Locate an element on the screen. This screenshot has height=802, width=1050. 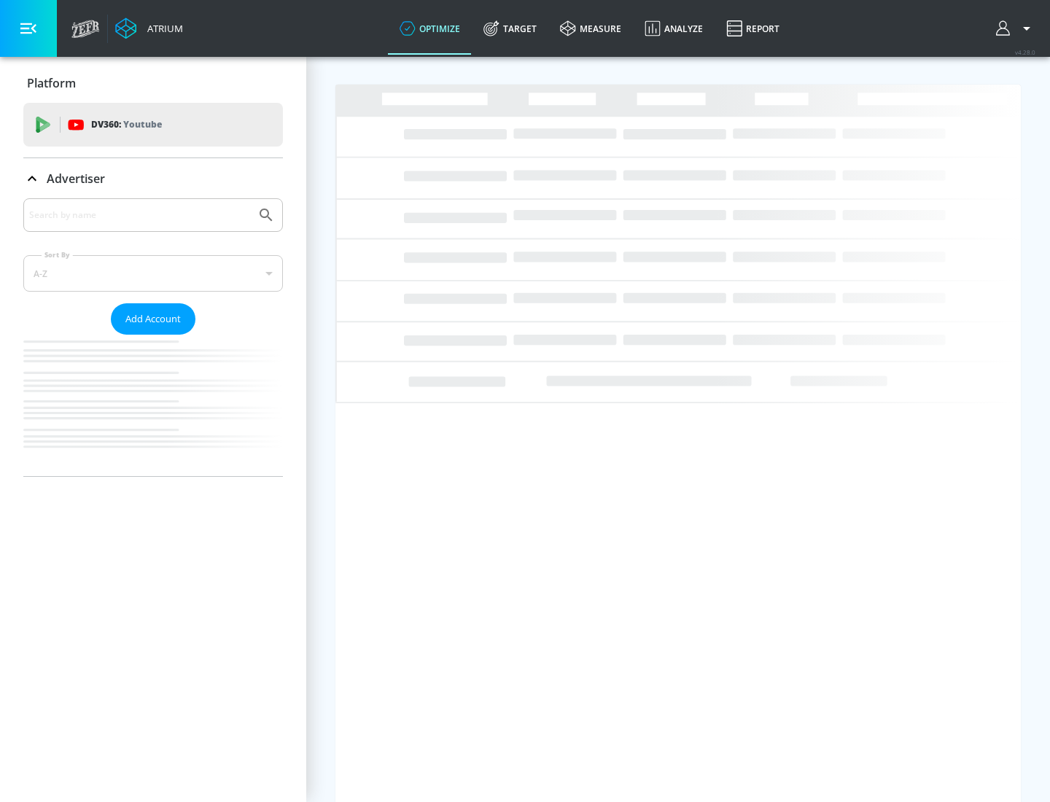
div: DV360: Youtube is located at coordinates (153, 125).